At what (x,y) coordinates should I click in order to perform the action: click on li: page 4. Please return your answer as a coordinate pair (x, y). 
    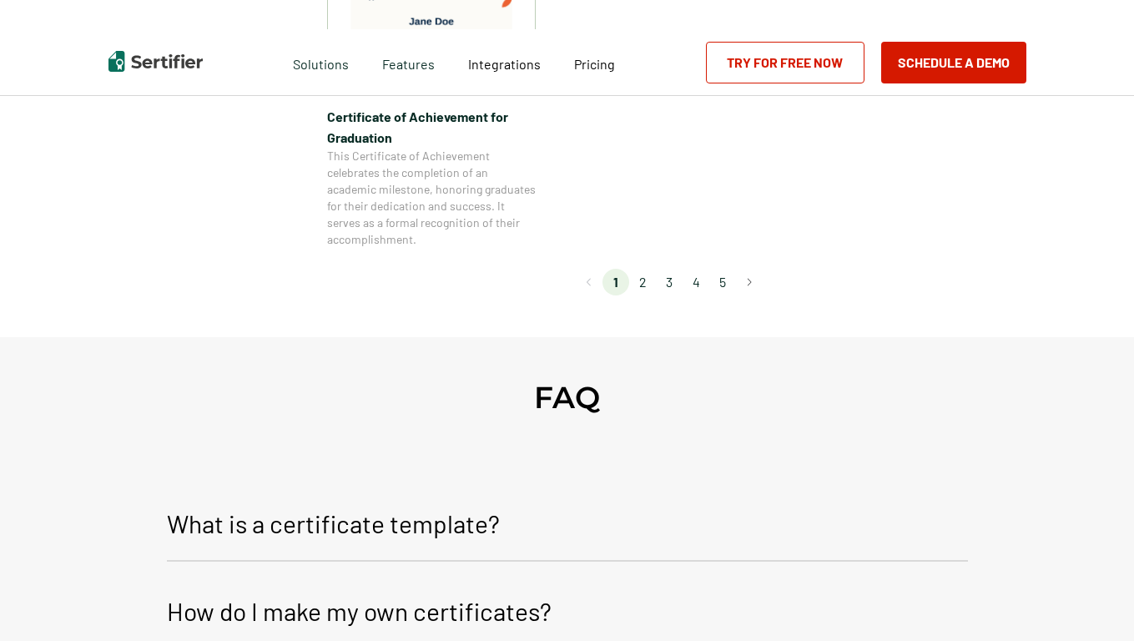
    Looking at the image, I should click on (696, 282).